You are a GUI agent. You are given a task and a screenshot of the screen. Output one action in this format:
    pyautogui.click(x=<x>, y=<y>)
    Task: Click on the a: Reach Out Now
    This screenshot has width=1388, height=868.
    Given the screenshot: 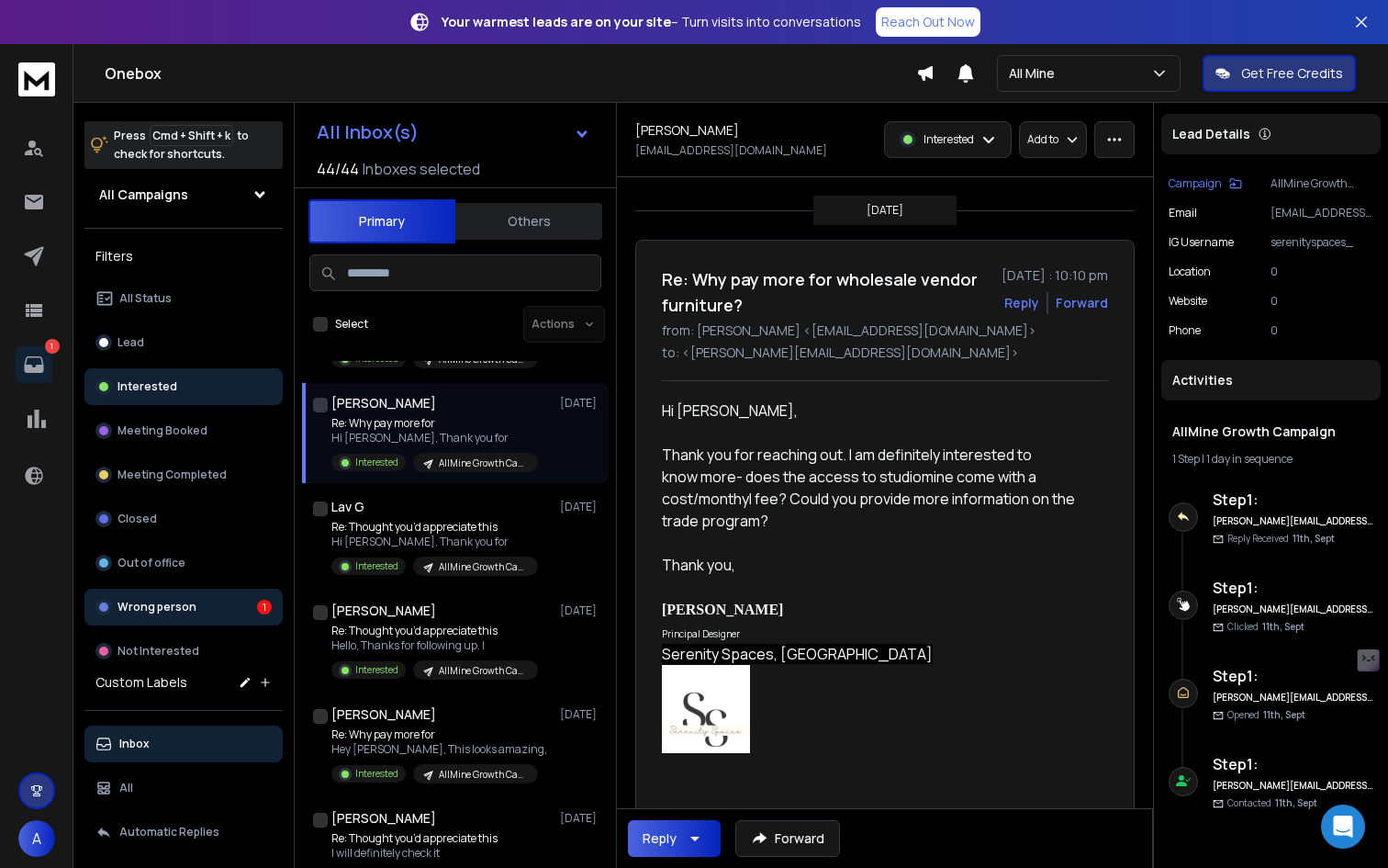 What is the action you would take?
    pyautogui.click(x=929, y=22)
    